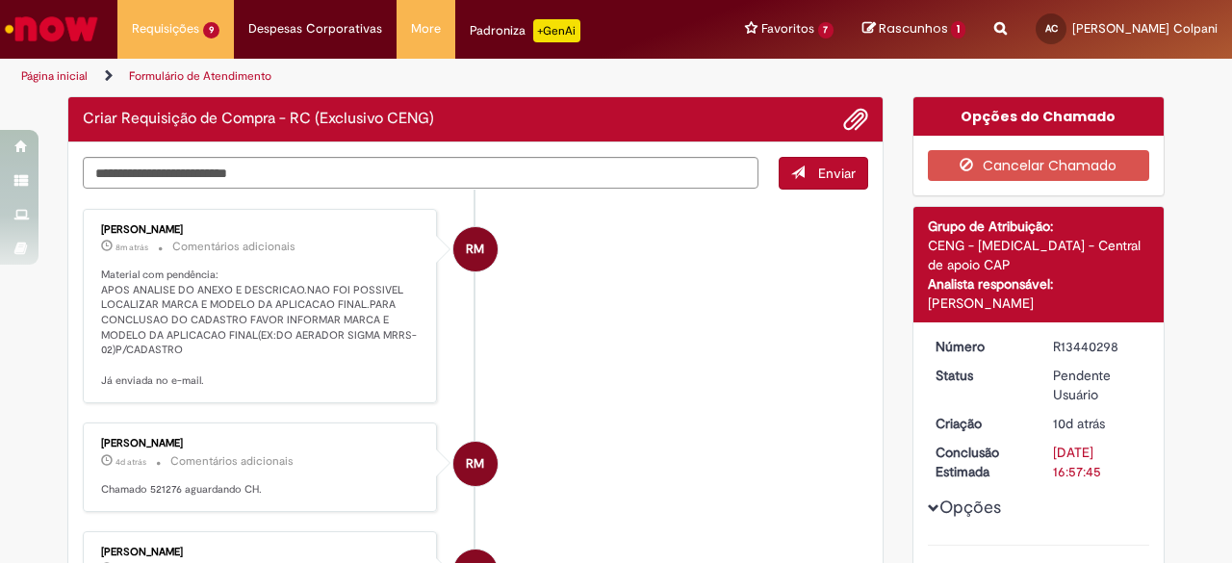  What do you see at coordinates (1051, 28) in the screenshot?
I see `span: AC` at bounding box center [1051, 28].